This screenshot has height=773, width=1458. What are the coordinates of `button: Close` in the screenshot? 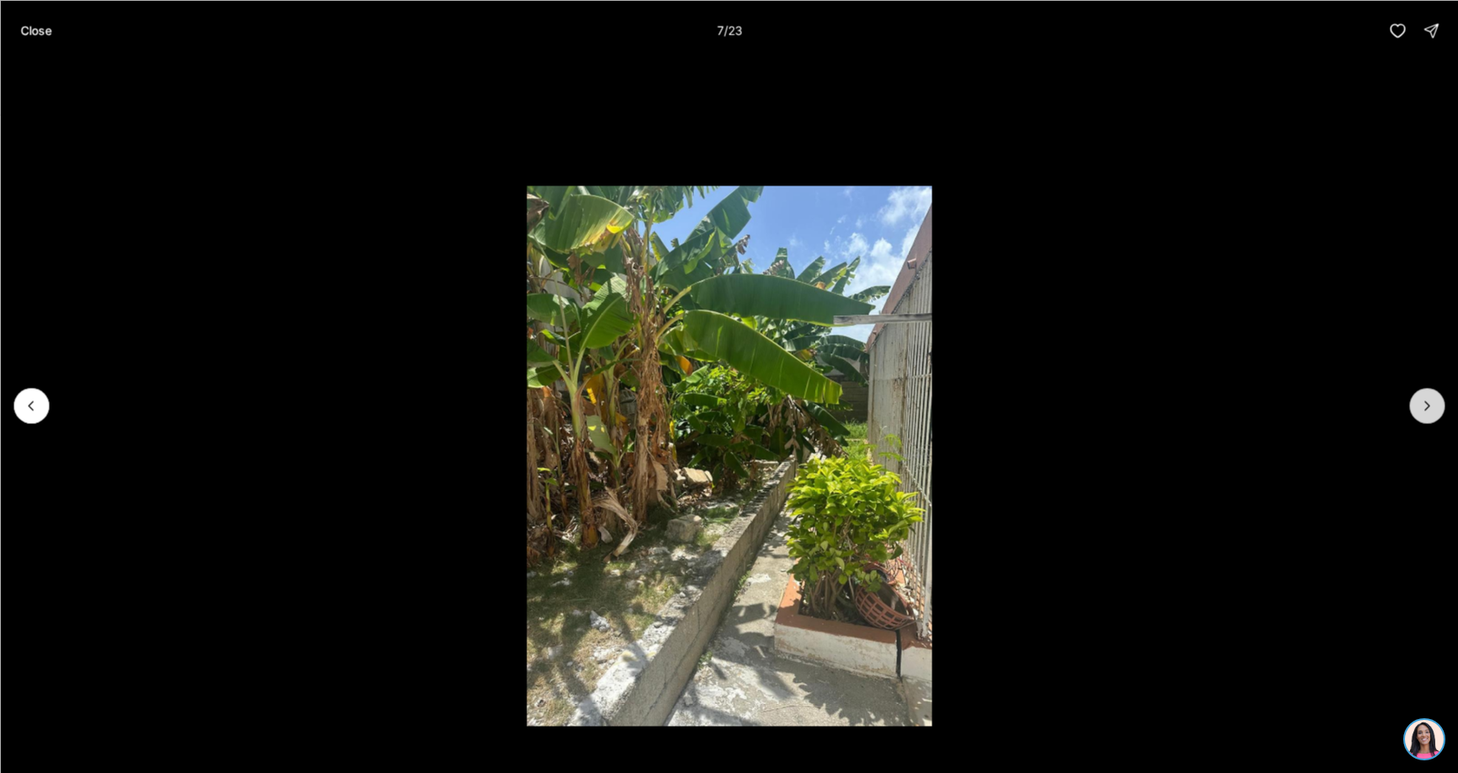 It's located at (35, 30).